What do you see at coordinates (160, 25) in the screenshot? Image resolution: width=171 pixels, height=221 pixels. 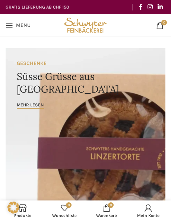 I see `a: 0` at bounding box center [160, 25].